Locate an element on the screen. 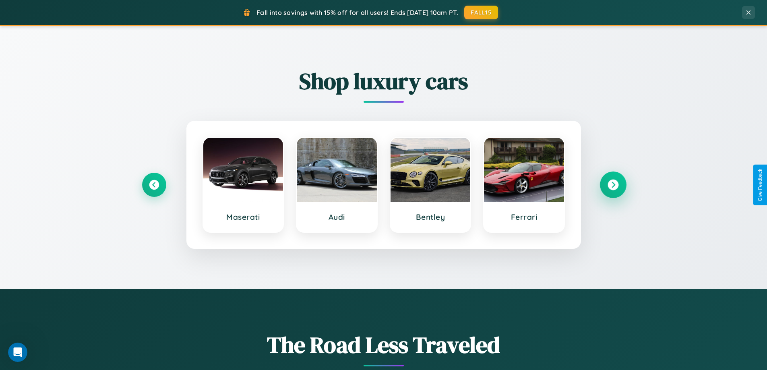 This screenshot has width=767, height=370. h2: Shop luxury cars is located at coordinates (384, 81).